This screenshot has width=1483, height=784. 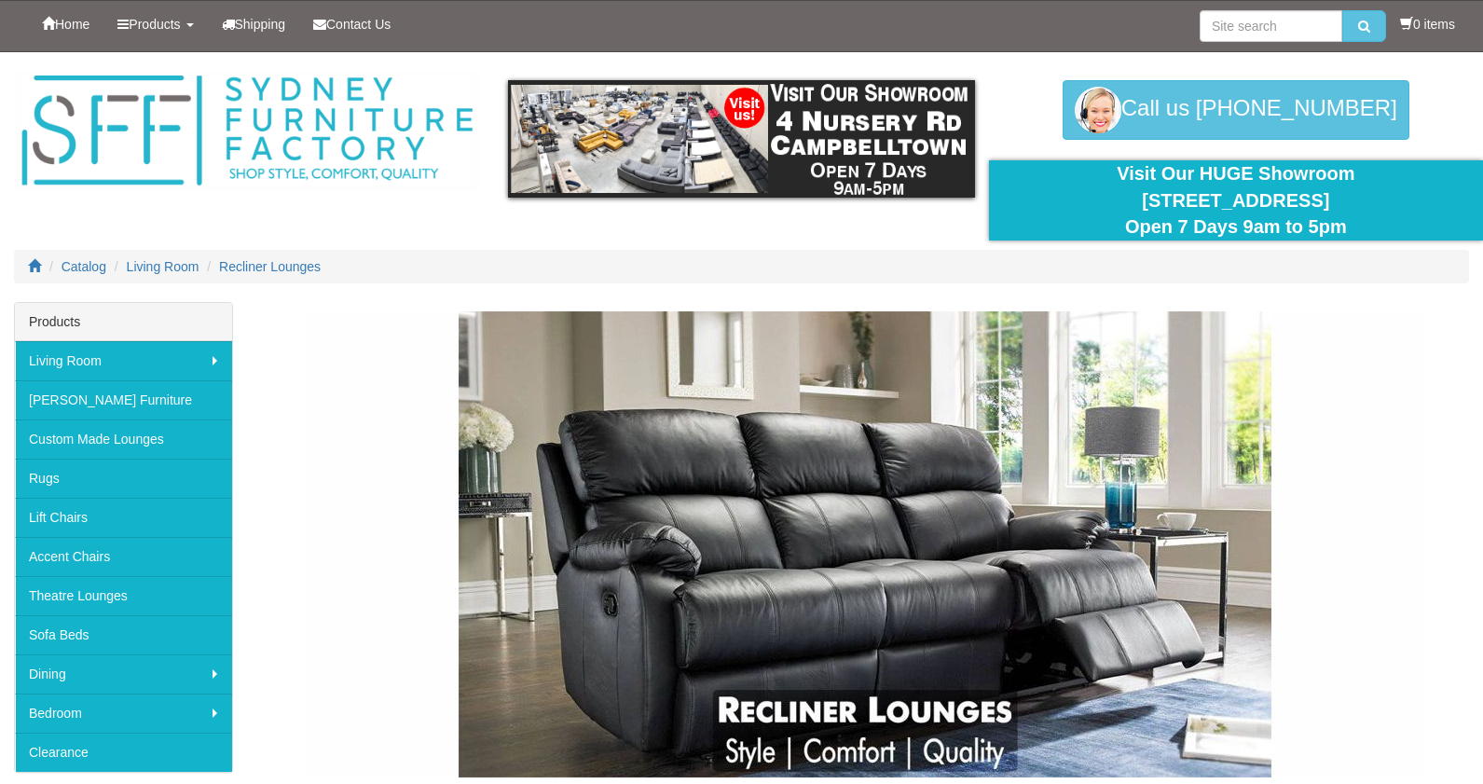 What do you see at coordinates (65, 24) in the screenshot?
I see `a: Home` at bounding box center [65, 24].